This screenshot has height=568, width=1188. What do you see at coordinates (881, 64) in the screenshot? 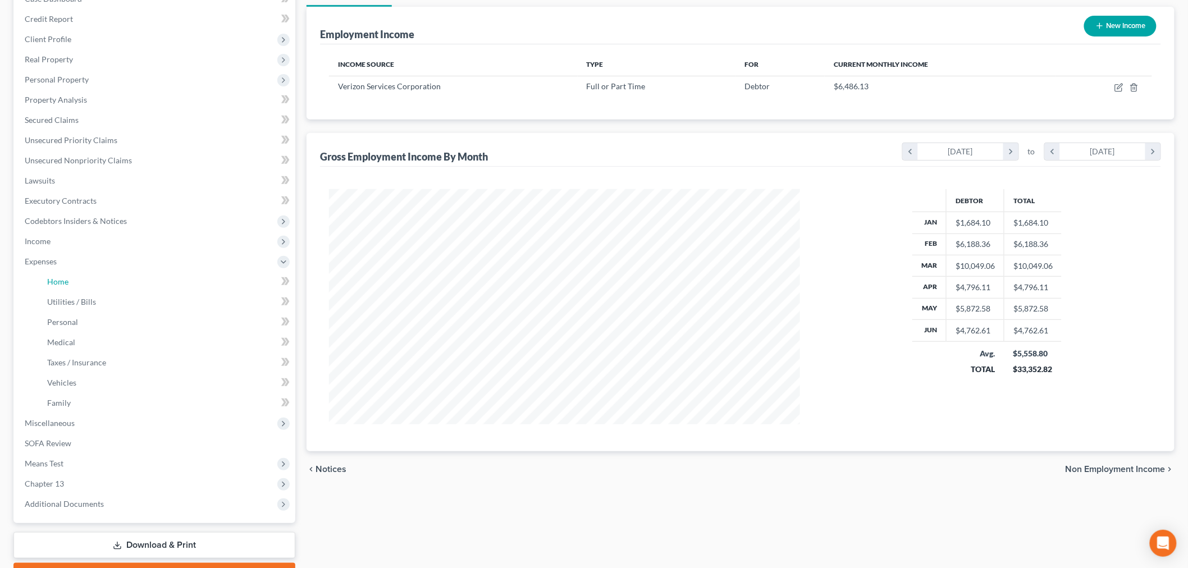
I see `span: Current Monthly Income` at bounding box center [881, 64].